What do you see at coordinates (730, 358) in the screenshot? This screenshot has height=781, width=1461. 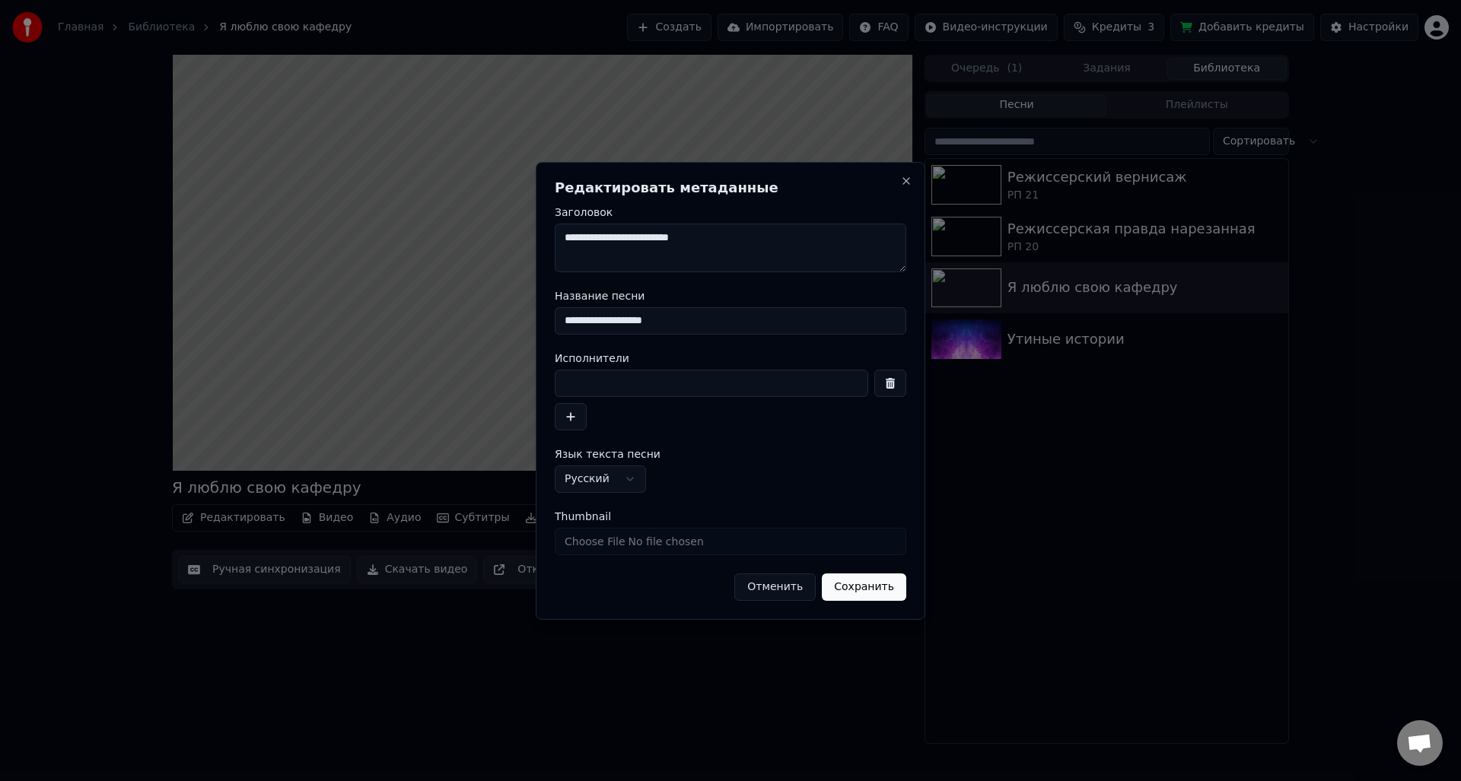 I see `label: Исполнители` at bounding box center [730, 358].